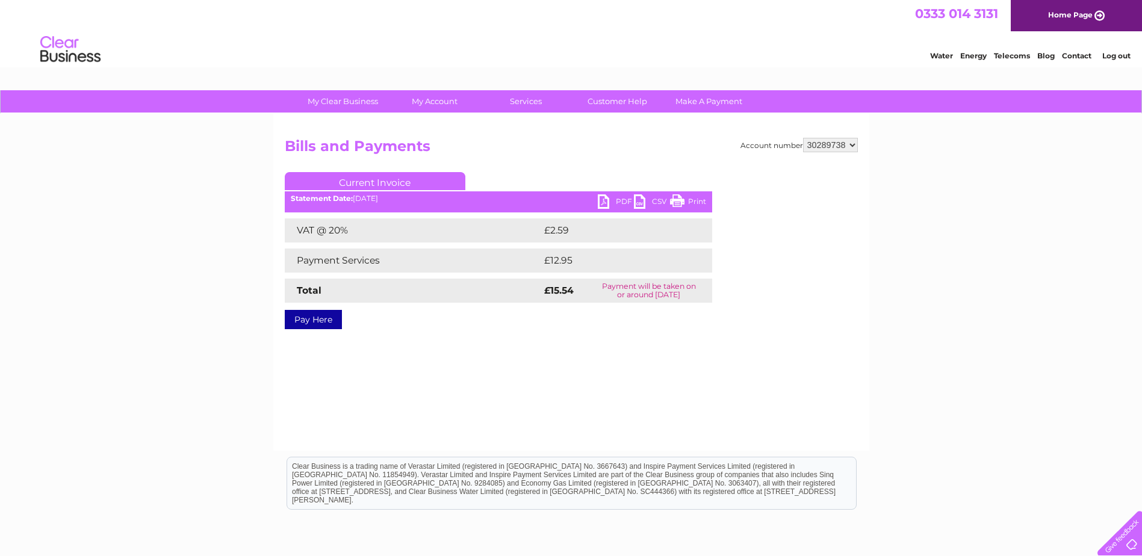 The height and width of the screenshot is (556, 1142). What do you see at coordinates (525, 101) in the screenshot?
I see `a: Services` at bounding box center [525, 101].